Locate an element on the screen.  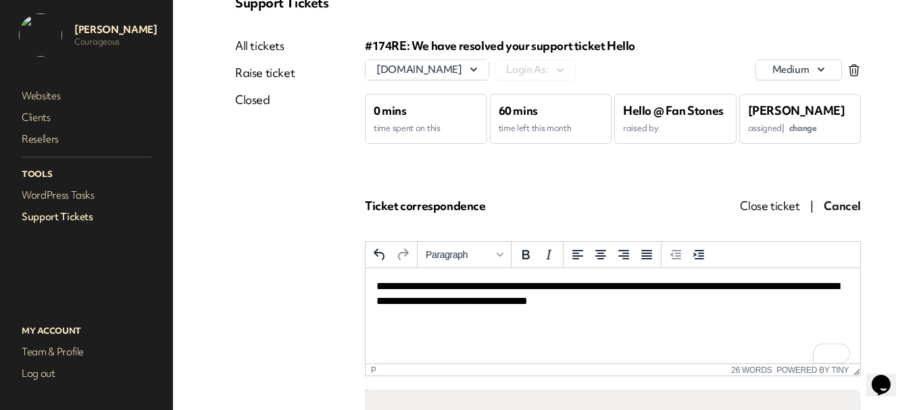
span: assigned is located at coordinates (782, 128).